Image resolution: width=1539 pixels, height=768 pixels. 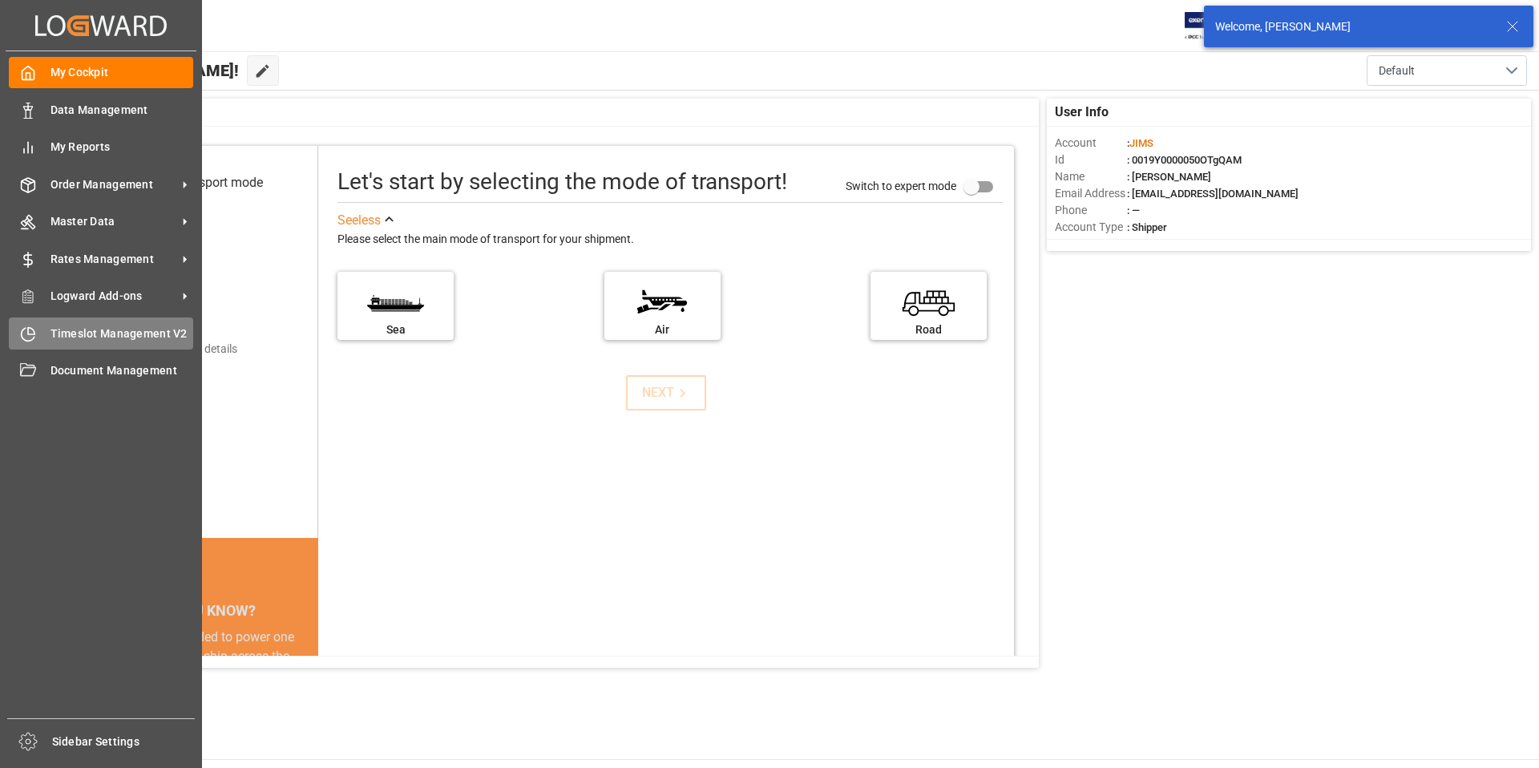 I want to click on span: Sidebar Settings, so click(x=123, y=741).